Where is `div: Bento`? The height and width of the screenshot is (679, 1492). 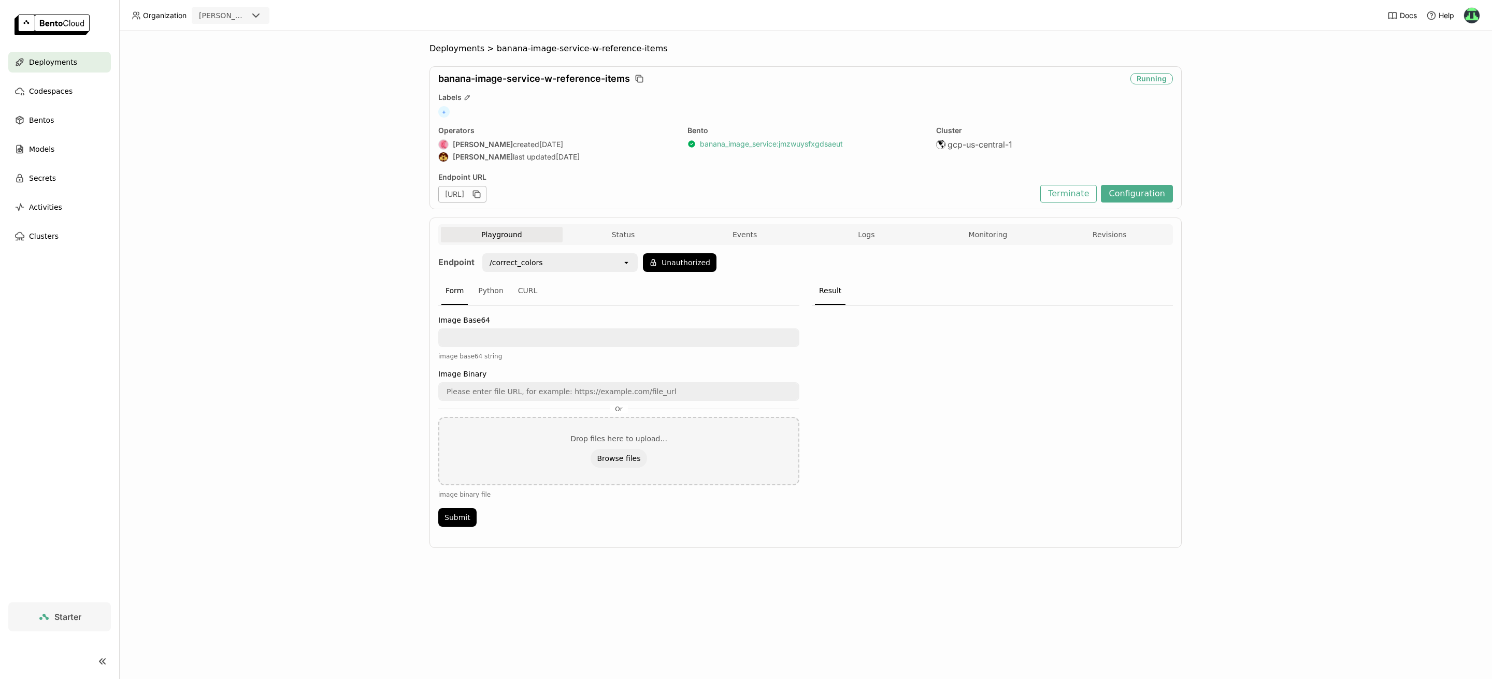
div: Bento is located at coordinates (806, 131).